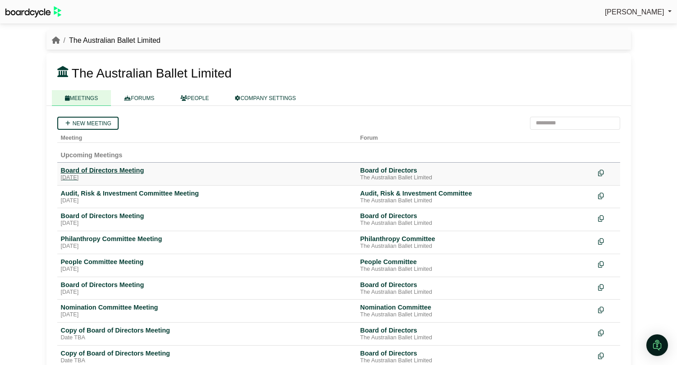  I want to click on a: New meeting, so click(88, 123).